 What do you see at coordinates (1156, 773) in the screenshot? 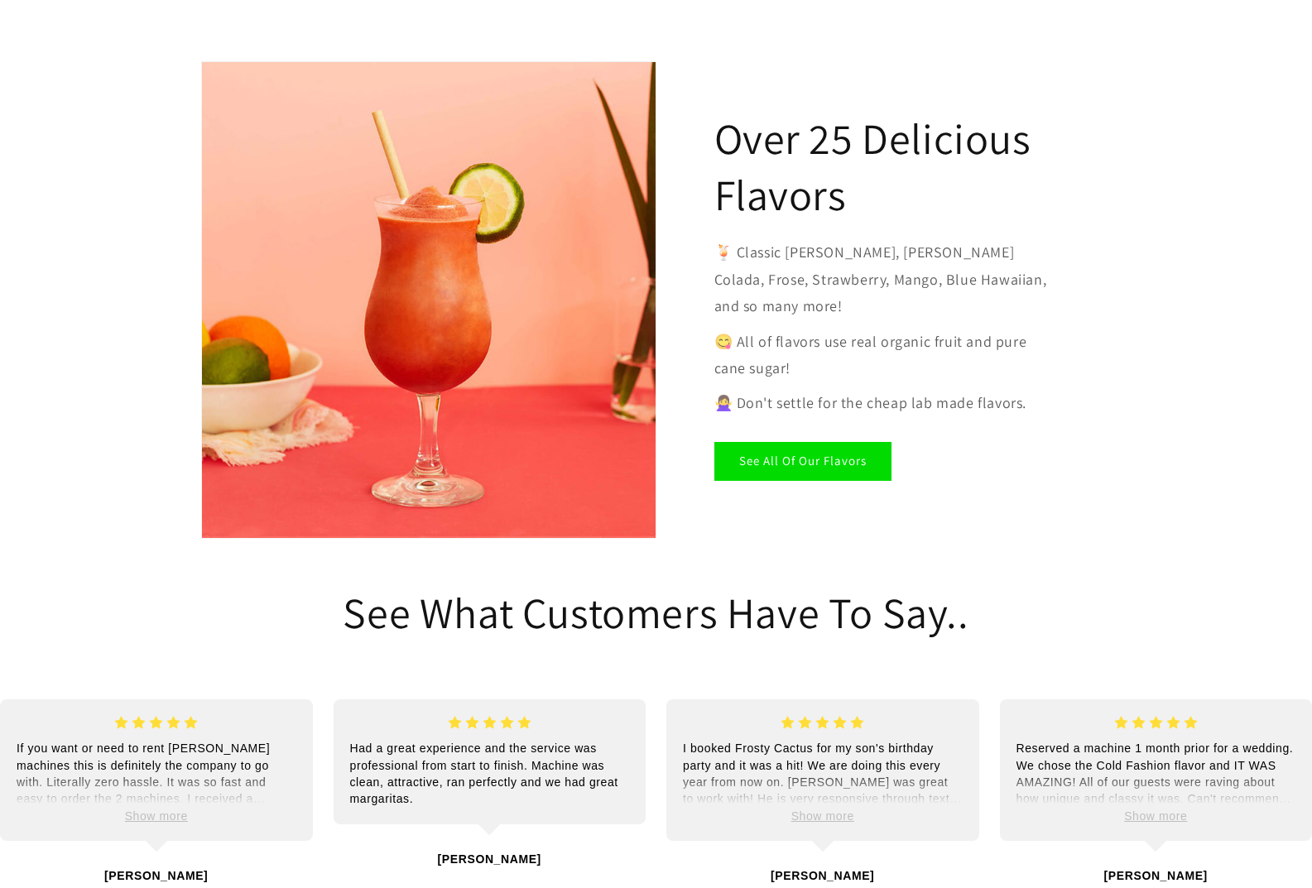
I see `p: Reserved a machine 1 month prior for a wedding. We chose the Cold Fashion flavor and IT WAS AMAZI...` at bounding box center [1156, 773].